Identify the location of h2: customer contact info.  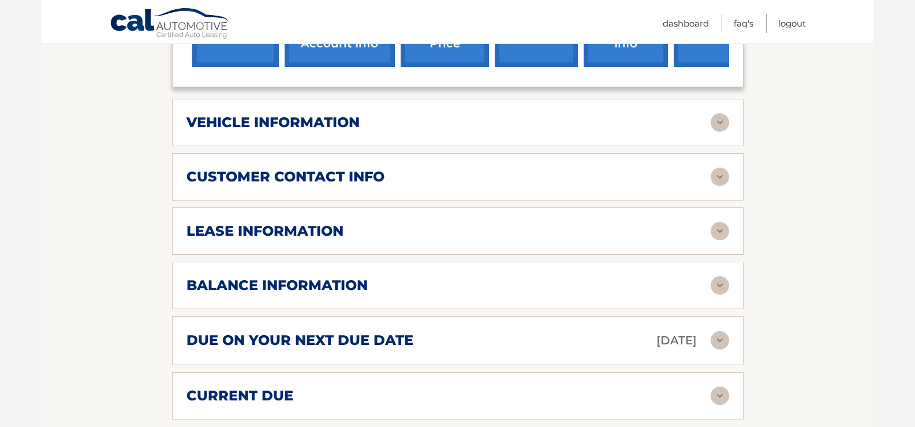
(285, 177).